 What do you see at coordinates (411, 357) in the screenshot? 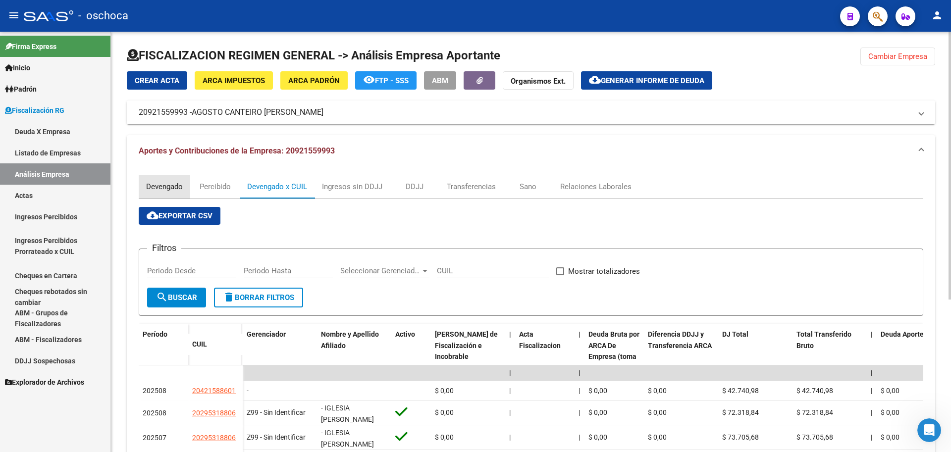
I see `datatable-header-cell: Activo` at bounding box center [411, 357].